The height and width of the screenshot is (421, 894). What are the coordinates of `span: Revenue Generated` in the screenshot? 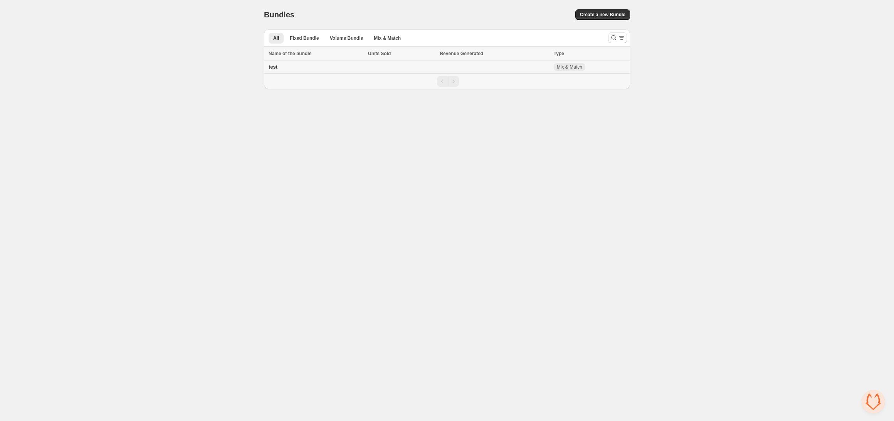 It's located at (461, 54).